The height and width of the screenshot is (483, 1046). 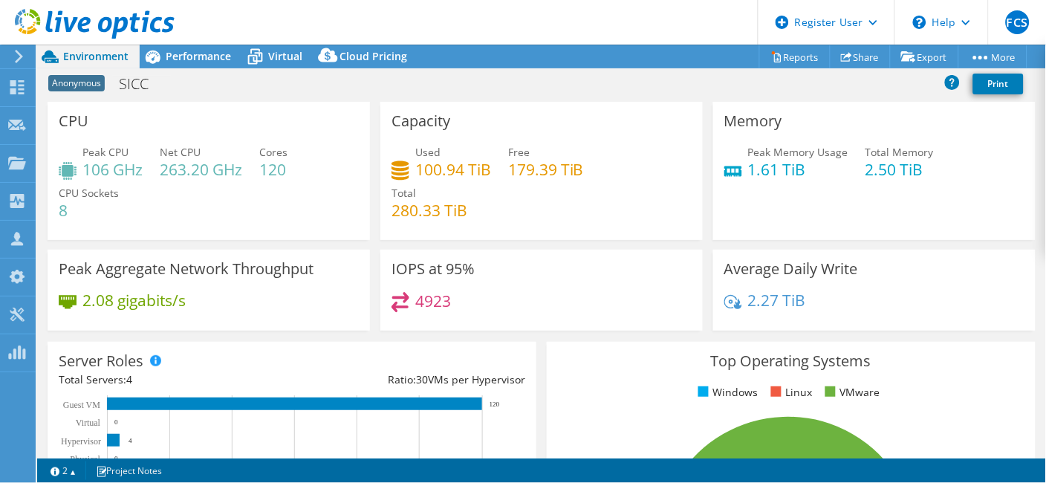 What do you see at coordinates (920, 22) in the screenshot?
I see `svg: \n` at bounding box center [920, 22].